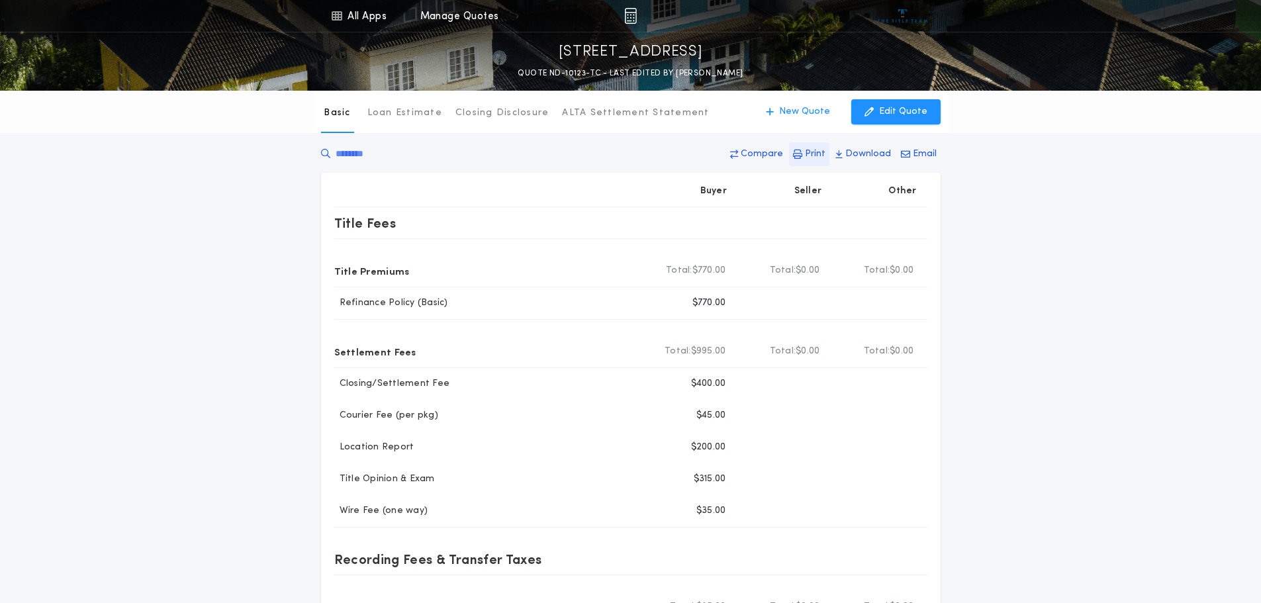  What do you see at coordinates (372, 271) in the screenshot?
I see `p: Title Premiums` at bounding box center [372, 271].